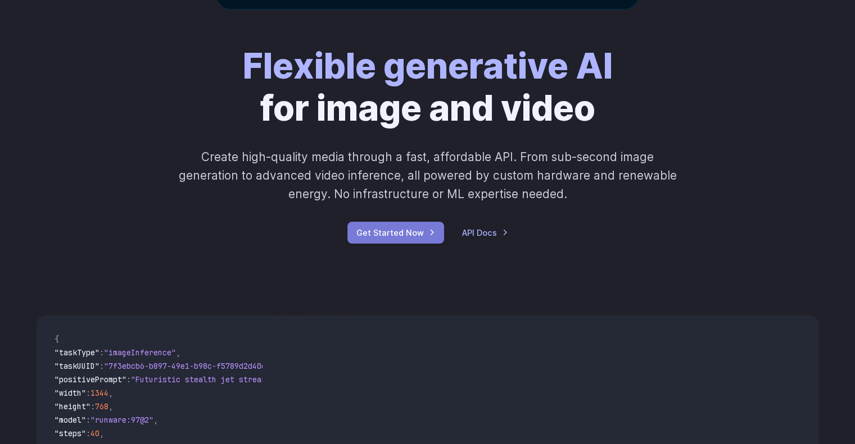  What do you see at coordinates (485, 233) in the screenshot?
I see `a: API Docs` at bounding box center [485, 233].